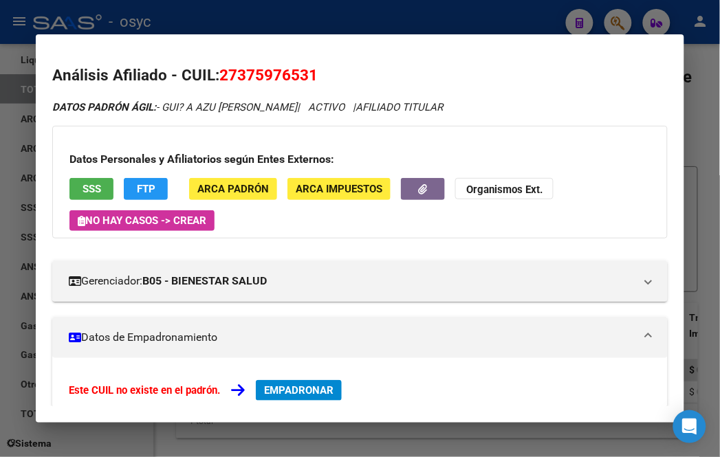  I want to click on span: FTP, so click(146, 190).